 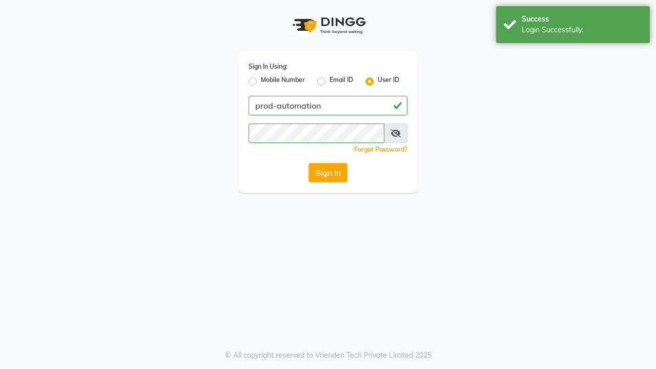 I want to click on label: User ID, so click(x=389, y=82).